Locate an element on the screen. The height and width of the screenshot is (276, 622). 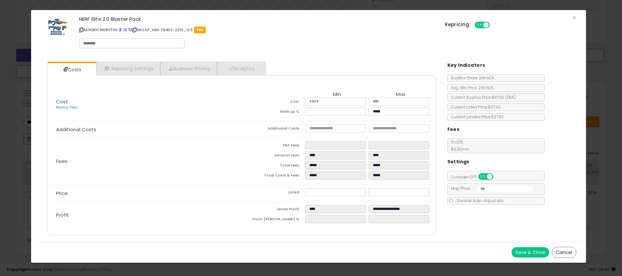
p: Price is located at coordinates (146, 194).